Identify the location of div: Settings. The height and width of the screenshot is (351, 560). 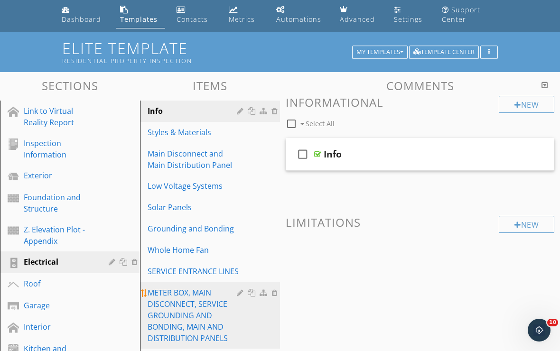
(408, 19).